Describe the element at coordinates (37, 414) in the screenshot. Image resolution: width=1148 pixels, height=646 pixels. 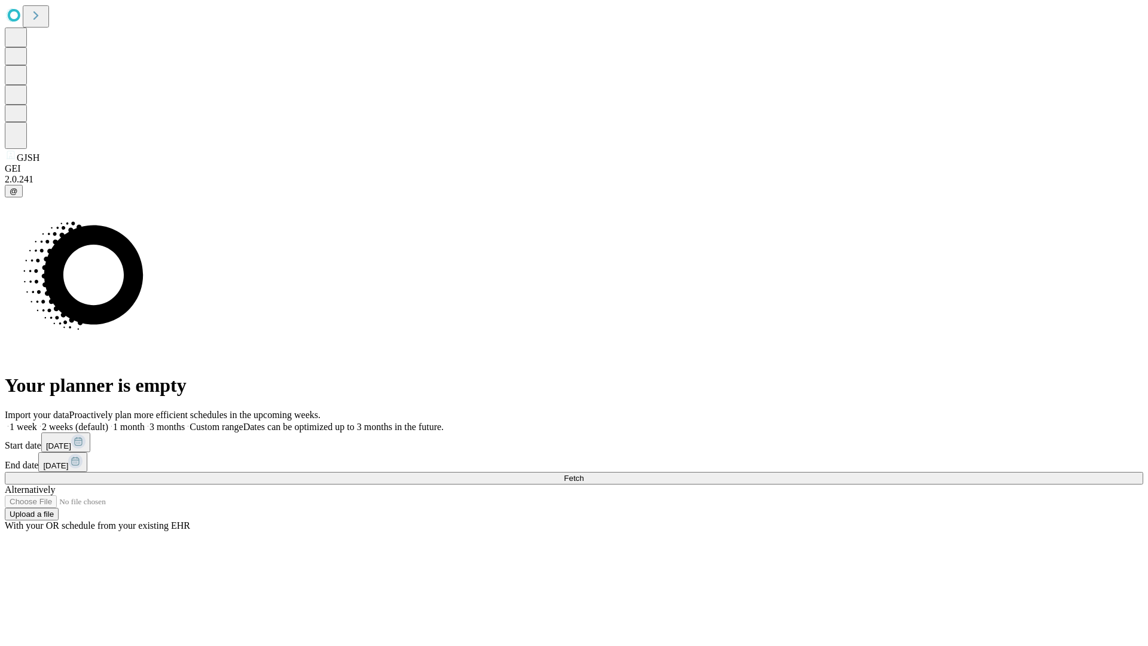
I see `span: Import your data` at that location.